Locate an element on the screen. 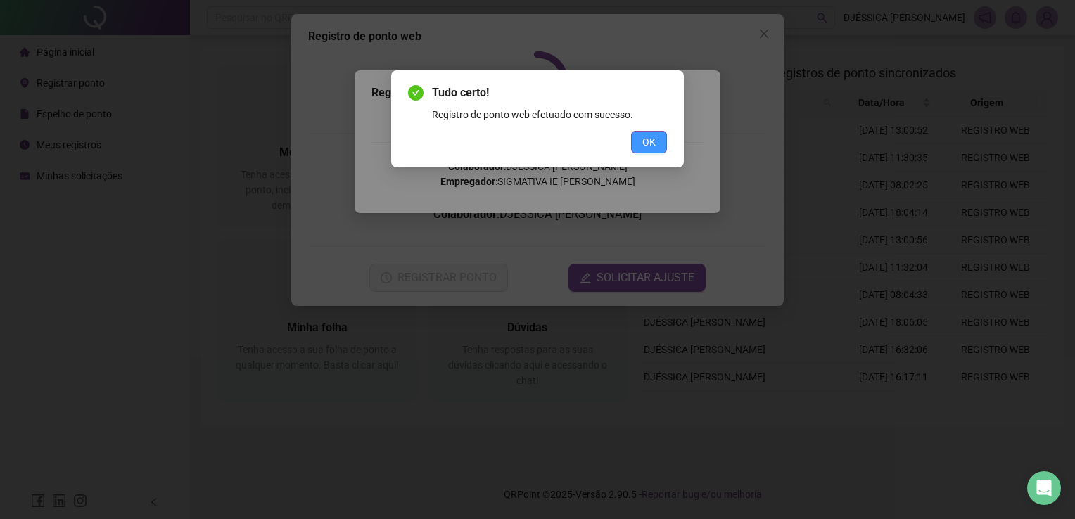 The height and width of the screenshot is (519, 1075). div: Open Intercom Messenger is located at coordinates (1044, 488).